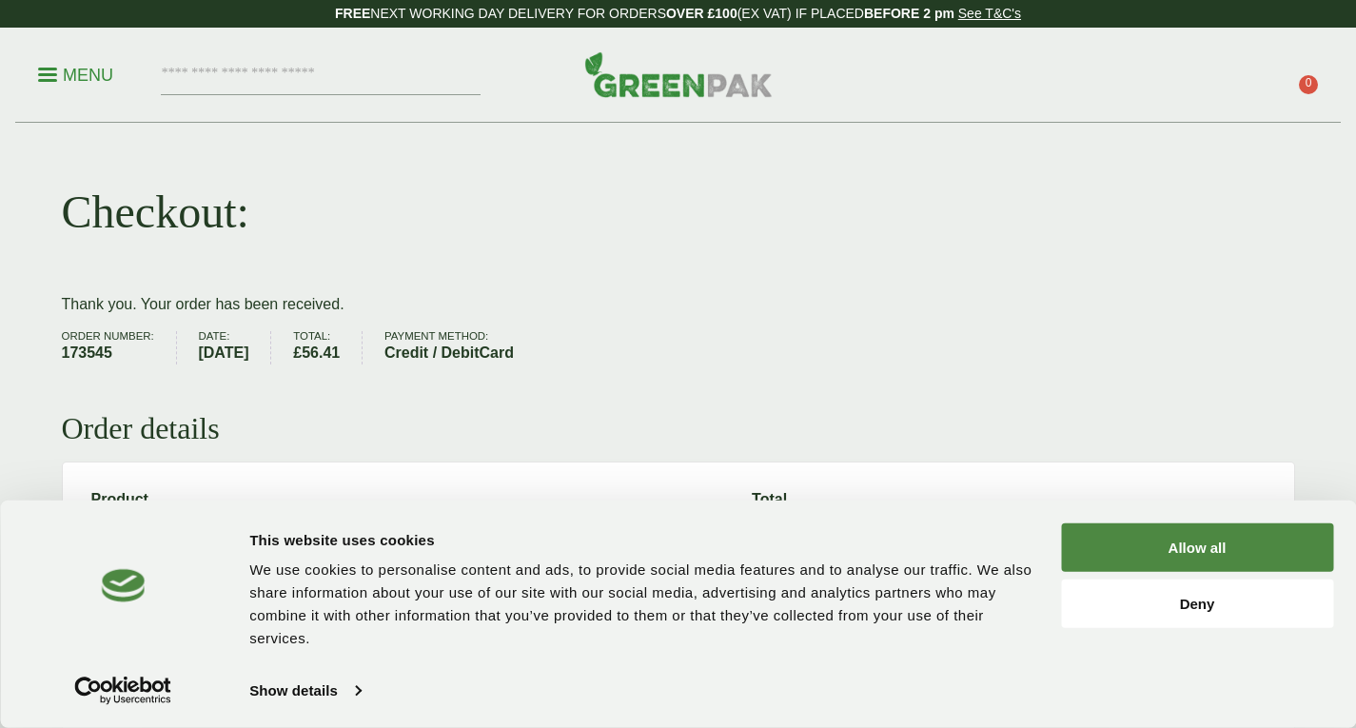 The width and height of the screenshot is (1356, 728). Describe the element at coordinates (459, 347) in the screenshot. I see `li: Payment method:` at that location.